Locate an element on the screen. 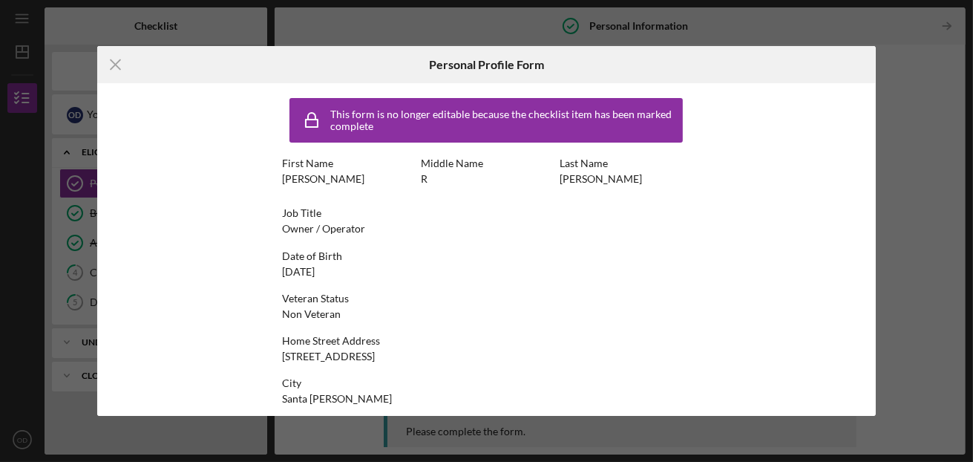  div: City is located at coordinates (486, 383).